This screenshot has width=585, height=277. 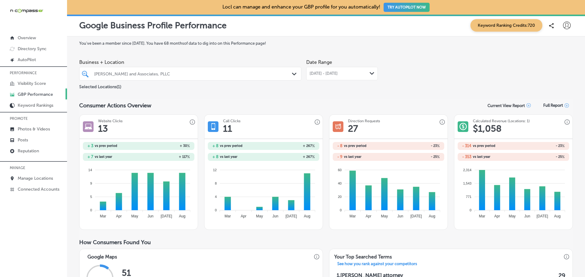 What do you see at coordinates (406, 7) in the screenshot?
I see `button: TRY AUTOPILOT NOW` at bounding box center [406, 7].